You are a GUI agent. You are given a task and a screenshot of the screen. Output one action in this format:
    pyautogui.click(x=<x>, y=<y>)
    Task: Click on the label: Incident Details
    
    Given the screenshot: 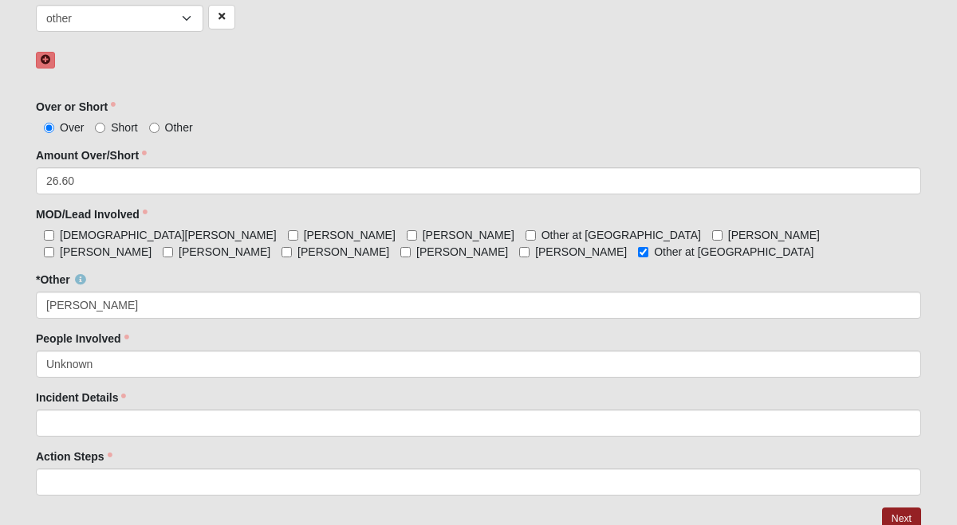 What is the action you would take?
    pyautogui.click(x=81, y=398)
    